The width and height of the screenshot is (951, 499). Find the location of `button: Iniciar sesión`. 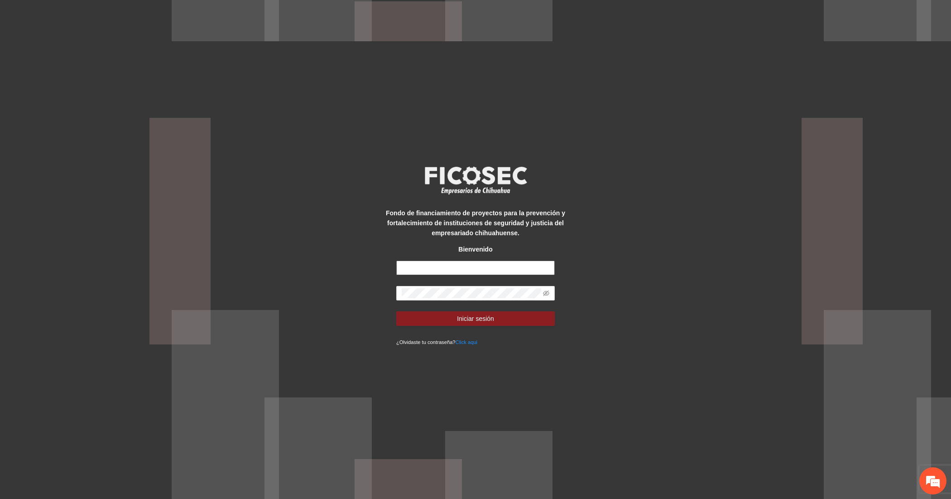

button: Iniciar sesión is located at coordinates (476, 318).